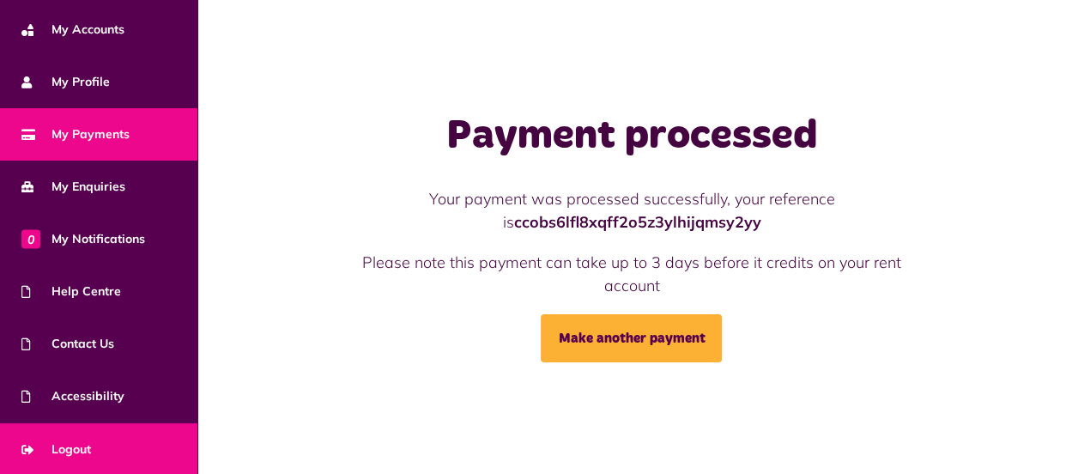 The image size is (1066, 474). What do you see at coordinates (76, 134) in the screenshot?
I see `span: My Payments` at bounding box center [76, 134].